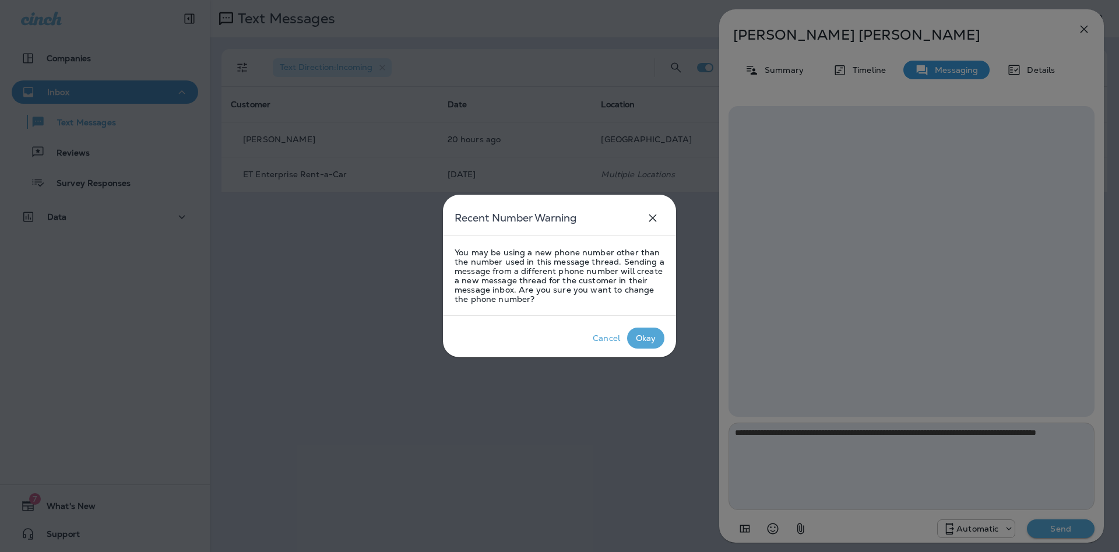 The image size is (1119, 552). Describe the element at coordinates (646, 338) in the screenshot. I see `div: Okay` at that location.